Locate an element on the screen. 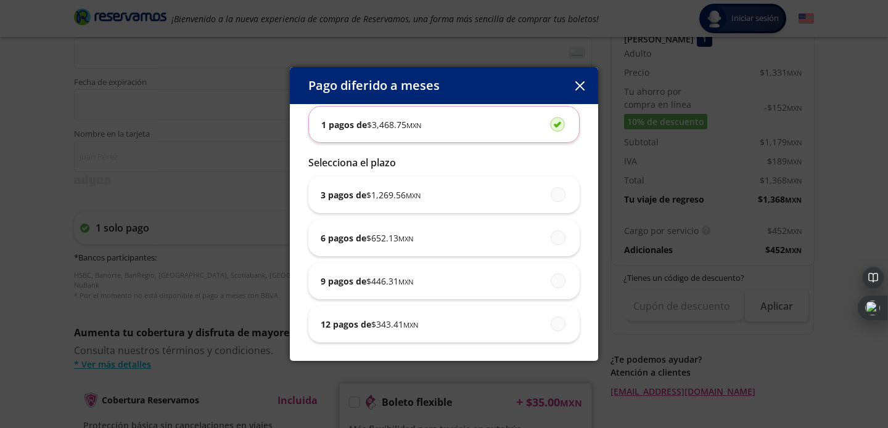 This screenshot has width=888, height=428. p: 9 pagos de is located at coordinates (367, 281).